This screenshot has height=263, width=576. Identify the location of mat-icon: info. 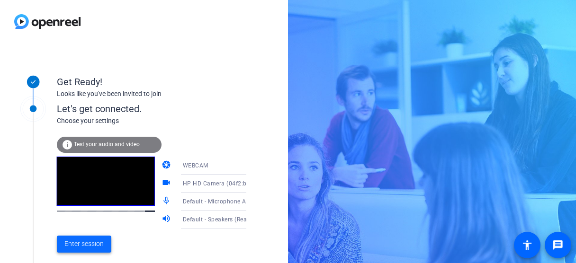
(67, 145).